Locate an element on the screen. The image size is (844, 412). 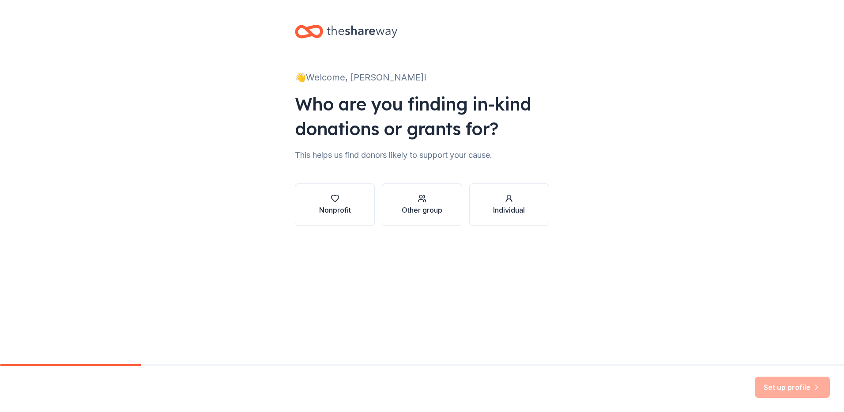
div: Nonprofit is located at coordinates (335, 210).